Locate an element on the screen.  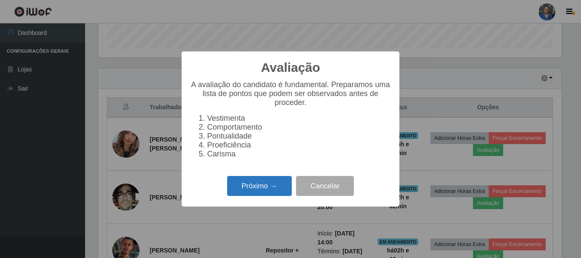
button: Próximo → is located at coordinates (259, 186).